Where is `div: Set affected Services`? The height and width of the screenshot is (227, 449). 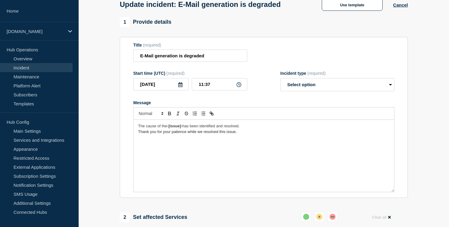 div: Set affected Services is located at coordinates (153, 217).